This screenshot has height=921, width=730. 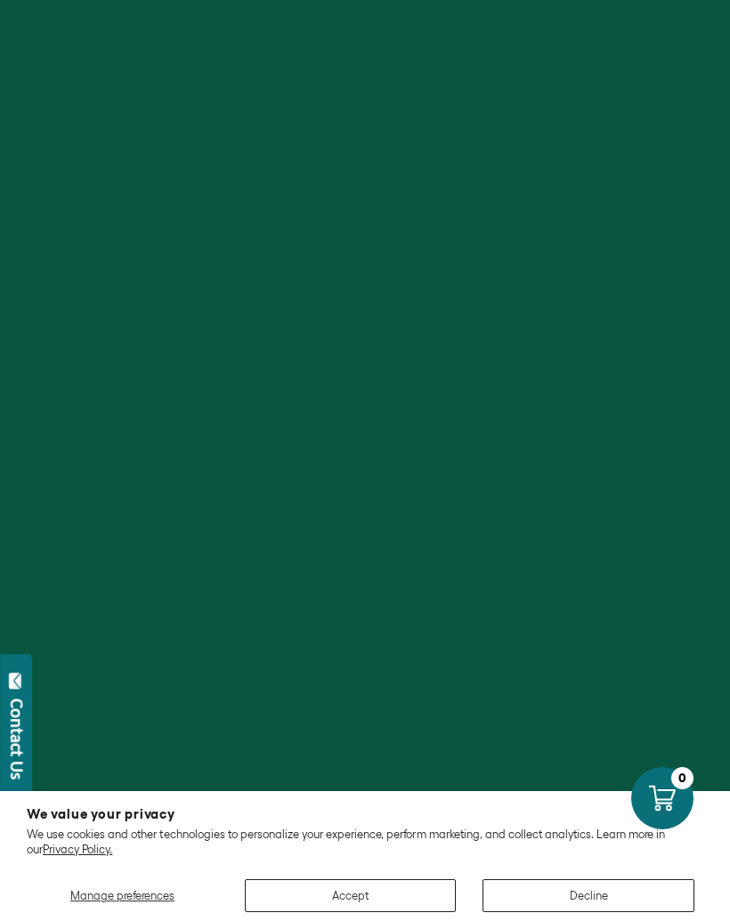 What do you see at coordinates (351, 895) in the screenshot?
I see `button: Accept` at bounding box center [351, 895].